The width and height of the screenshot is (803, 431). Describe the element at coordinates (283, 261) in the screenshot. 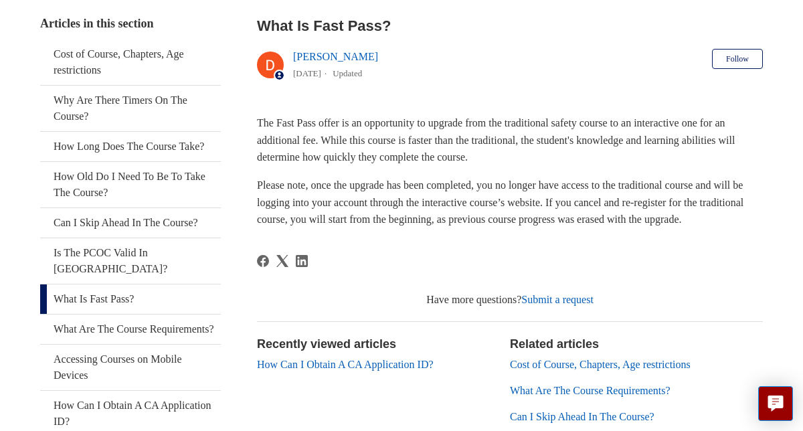

I see `a: X Corp` at that location.